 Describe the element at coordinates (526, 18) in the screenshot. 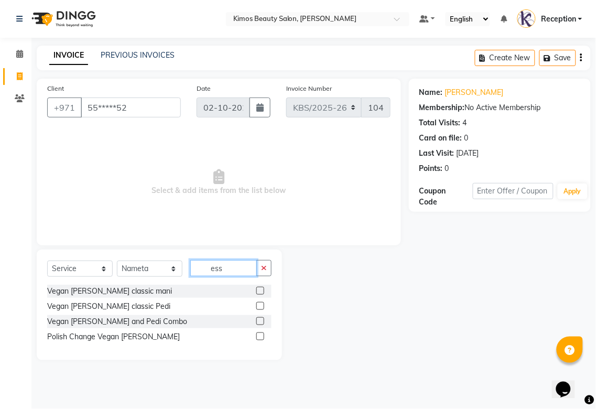

I see `img: Reception` at that location.